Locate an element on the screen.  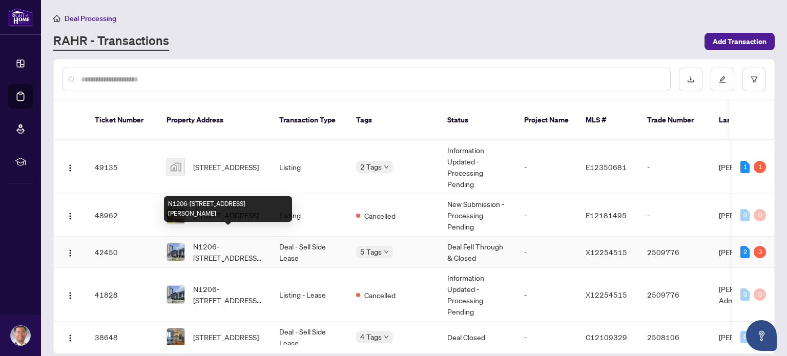
span: C12109329 is located at coordinates (606, 337).